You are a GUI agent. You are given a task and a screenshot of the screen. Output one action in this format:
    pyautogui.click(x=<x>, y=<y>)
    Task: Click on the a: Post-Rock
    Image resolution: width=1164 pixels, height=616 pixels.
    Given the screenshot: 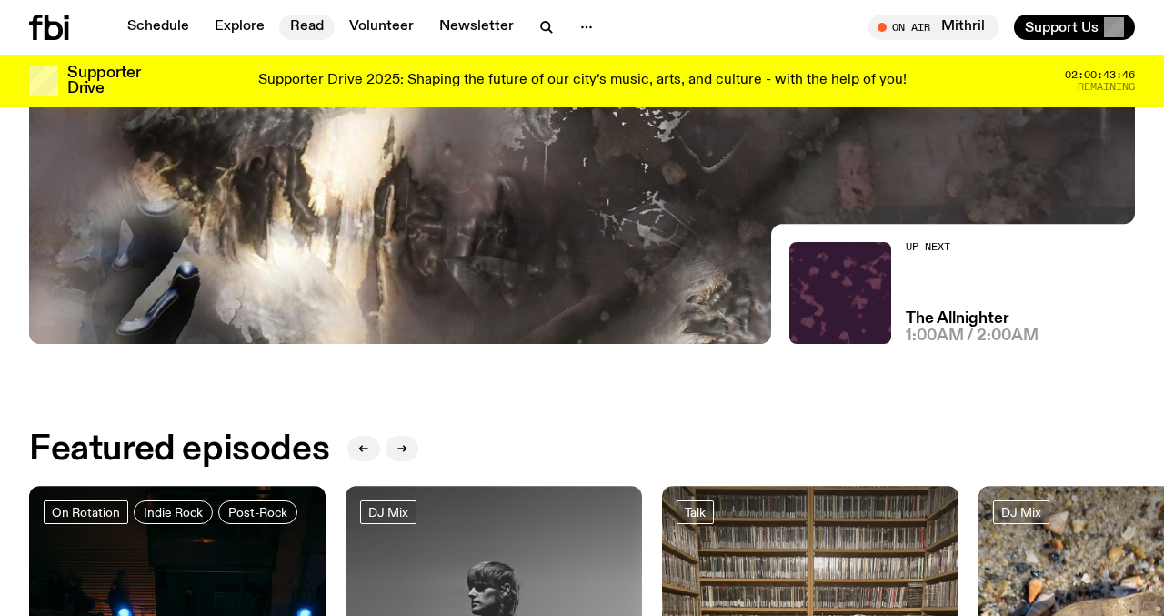 What is the action you would take?
    pyautogui.click(x=257, y=512)
    